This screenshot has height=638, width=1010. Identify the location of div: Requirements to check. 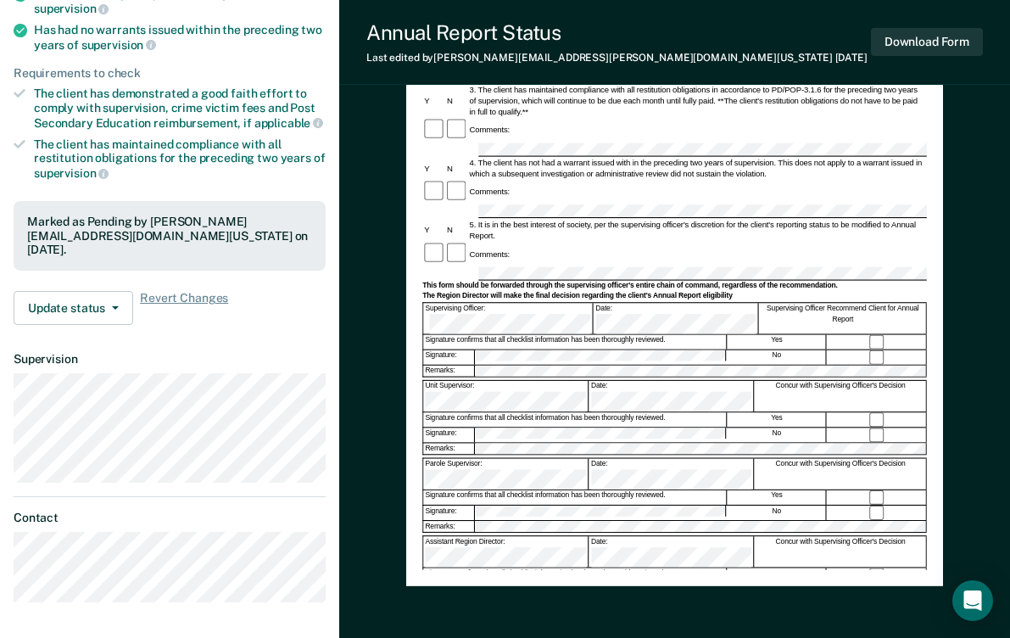
(170, 73).